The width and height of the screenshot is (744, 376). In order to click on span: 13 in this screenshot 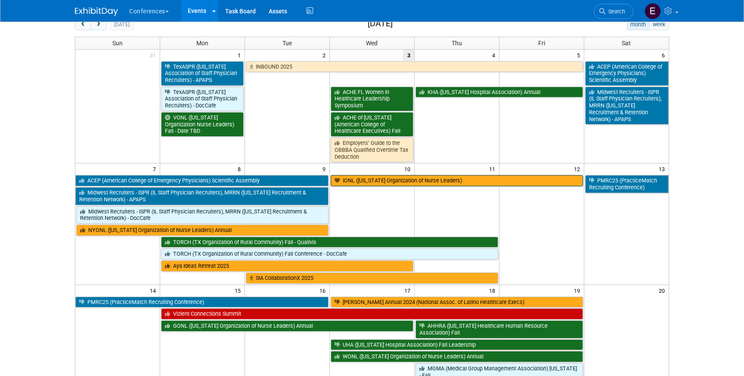, I will do `click(663, 168)`.